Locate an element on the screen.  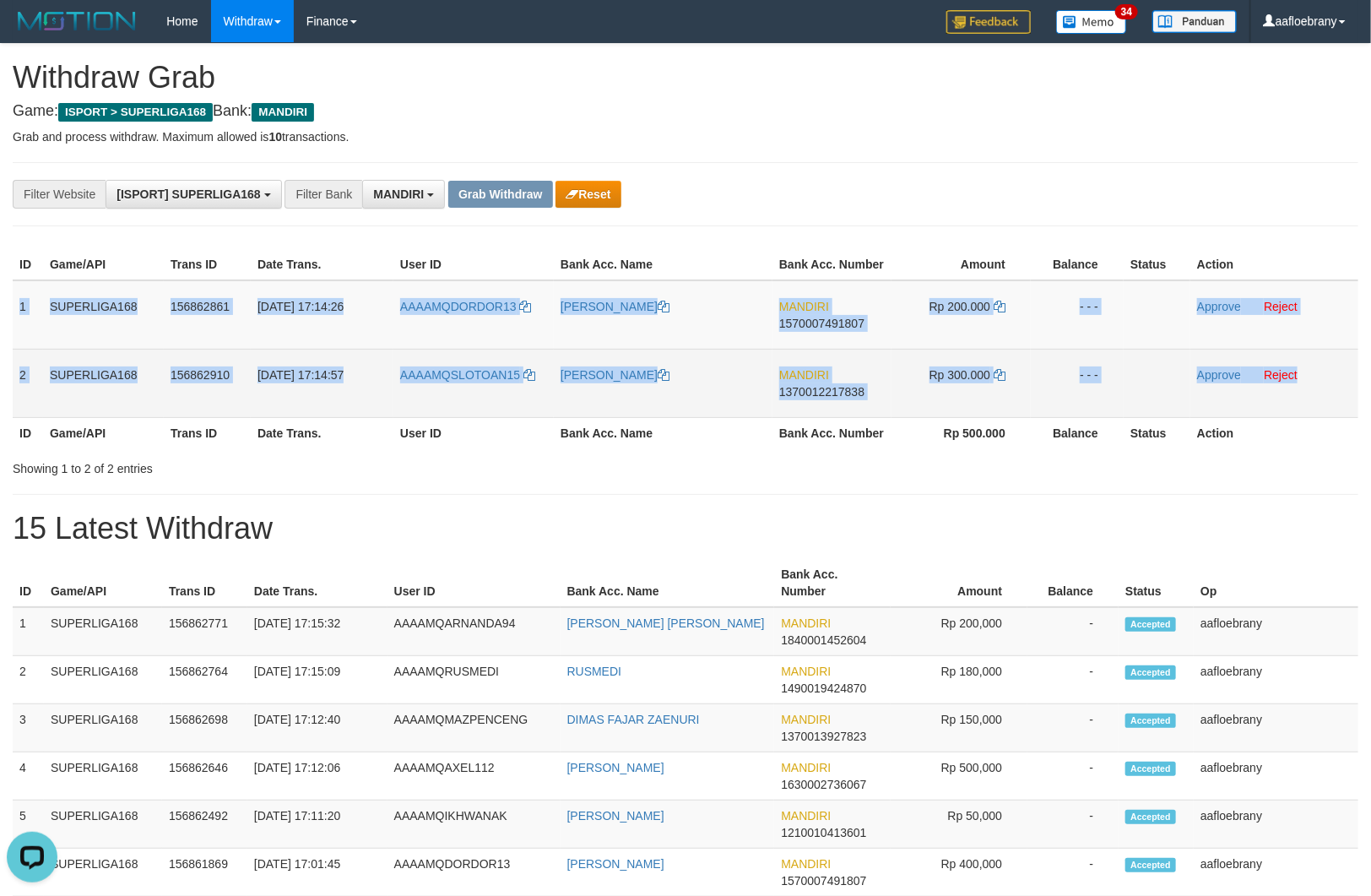
td: AAAAMQARNANDA94 is located at coordinates (474, 632).